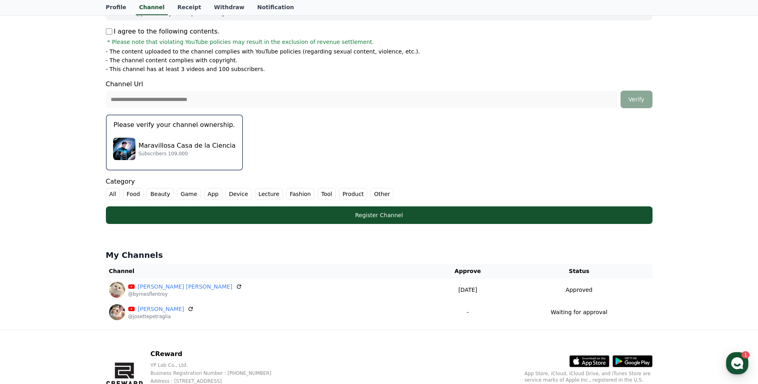 Image resolution: width=758 pixels, height=384 pixels. What do you see at coordinates (636, 99) in the screenshot?
I see `div: Verify` at bounding box center [636, 99].